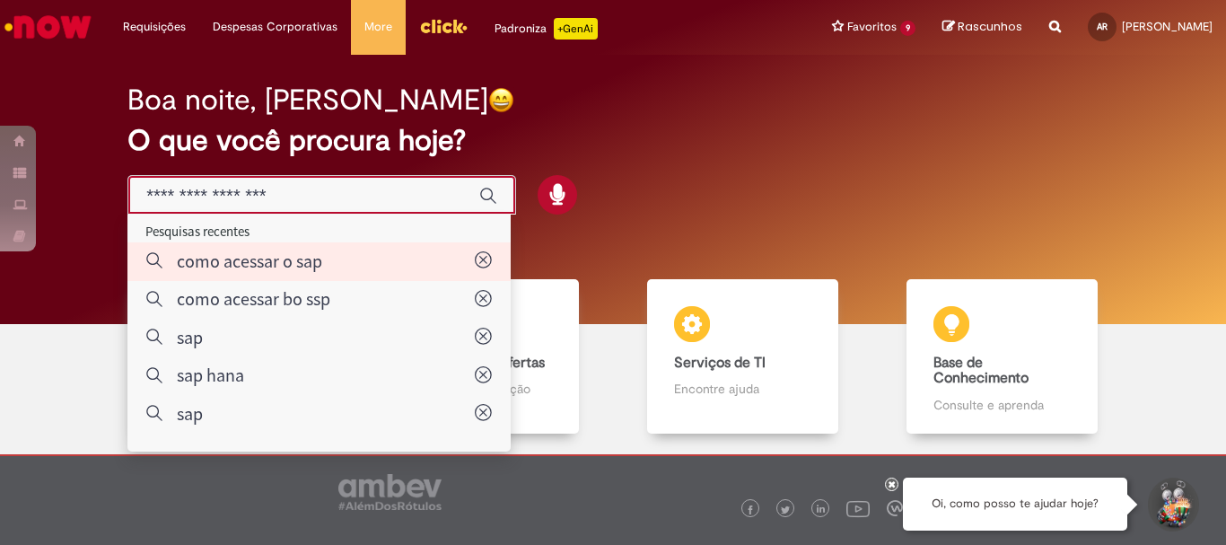 Image resolution: width=1226 pixels, height=545 pixels. Describe the element at coordinates (275, 27) in the screenshot. I see `span: Despesas Corporativas` at that location.